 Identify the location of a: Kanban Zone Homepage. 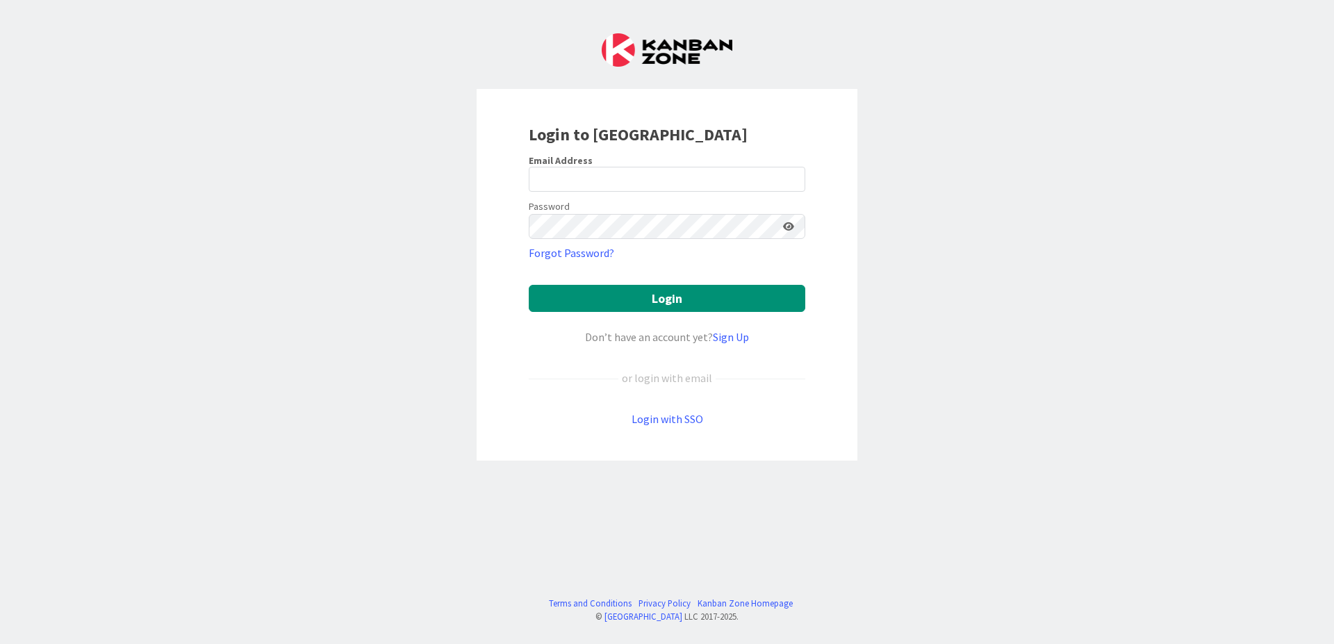
(745, 603).